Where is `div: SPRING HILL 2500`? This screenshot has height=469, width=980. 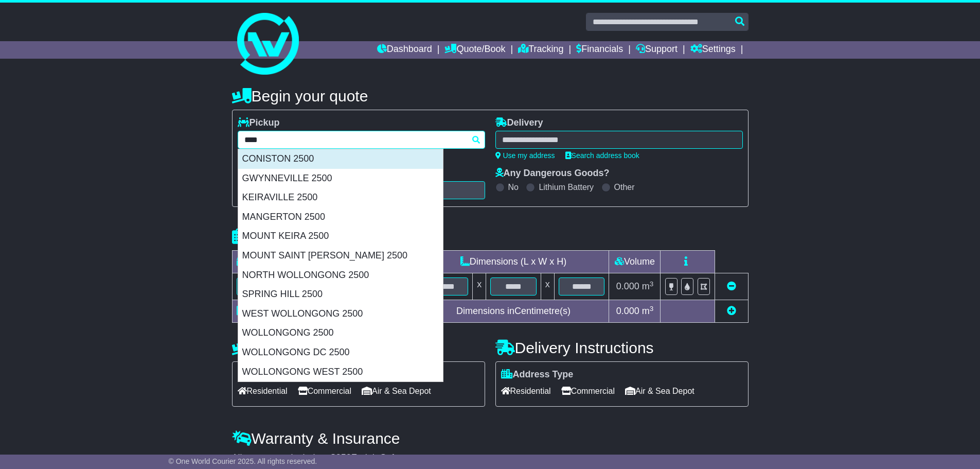
div: SPRING HILL 2500 is located at coordinates (341, 294).